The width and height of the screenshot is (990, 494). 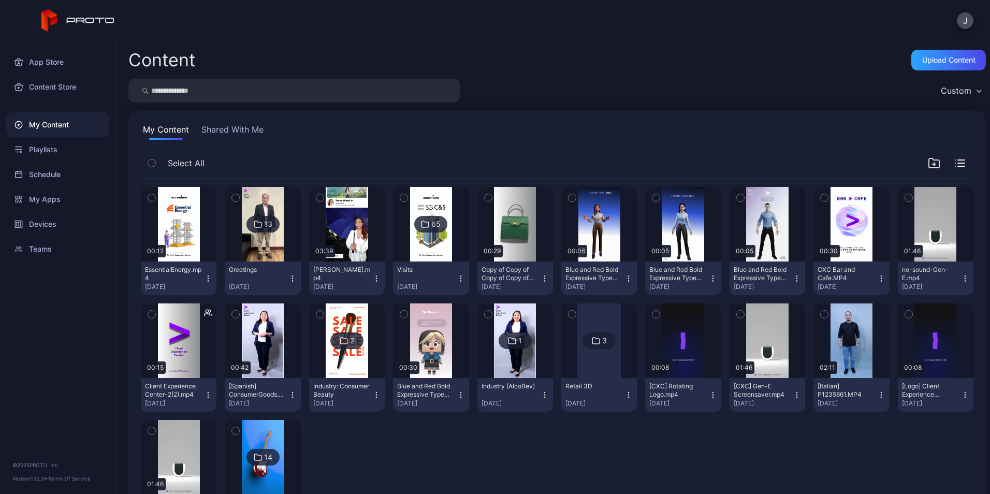 I want to click on div: Industry: Consumer Beauty, so click(x=342, y=390).